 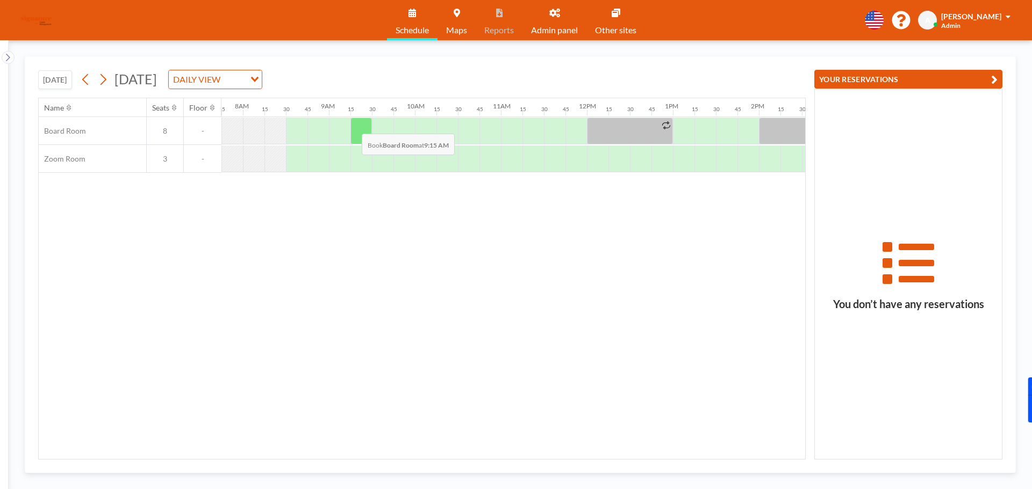 I want to click on span: Admin panel, so click(x=554, y=30).